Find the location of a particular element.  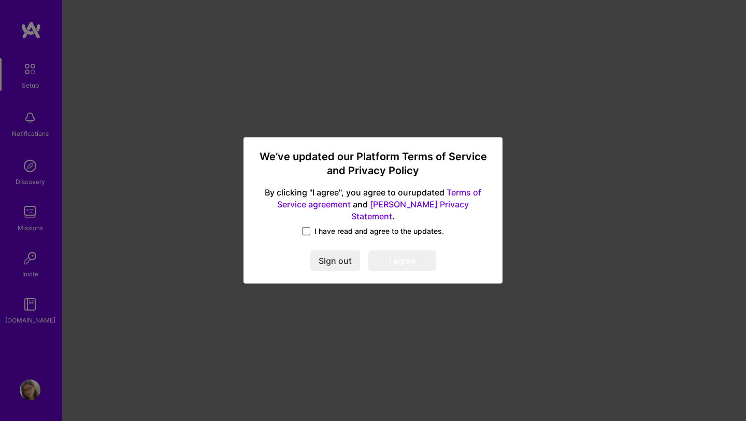

span: By clicking "I agree", you agree to our updated and . is located at coordinates (373, 204).